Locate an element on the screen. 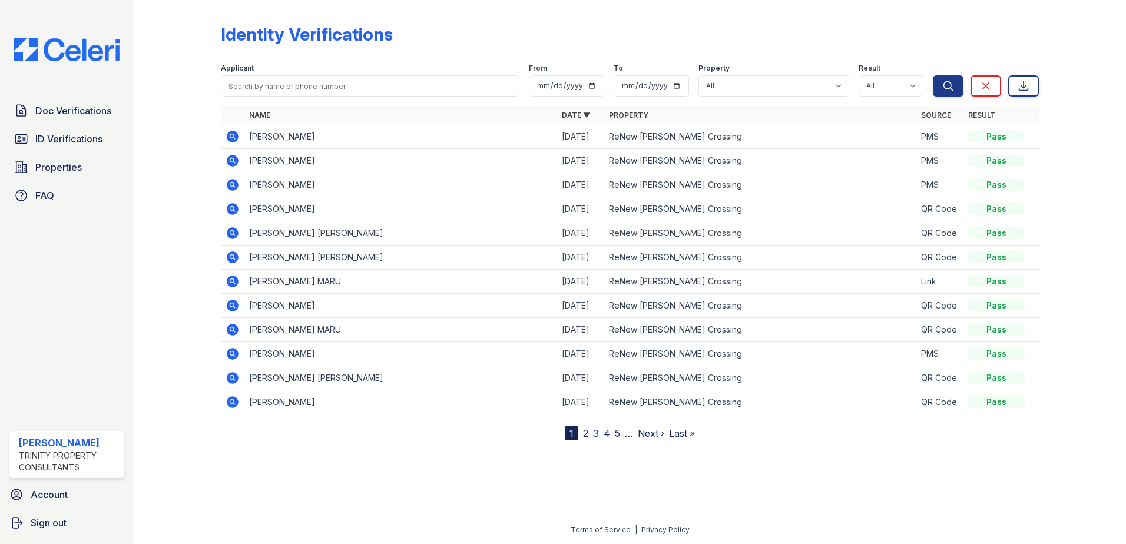  a: 2 is located at coordinates (585, 433).